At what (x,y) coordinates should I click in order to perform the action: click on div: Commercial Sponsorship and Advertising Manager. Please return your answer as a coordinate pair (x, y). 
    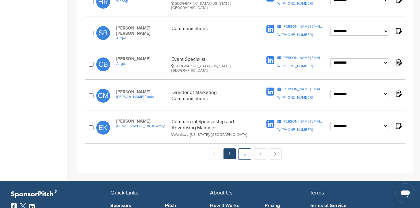
    Looking at the image, I should click on (212, 127).